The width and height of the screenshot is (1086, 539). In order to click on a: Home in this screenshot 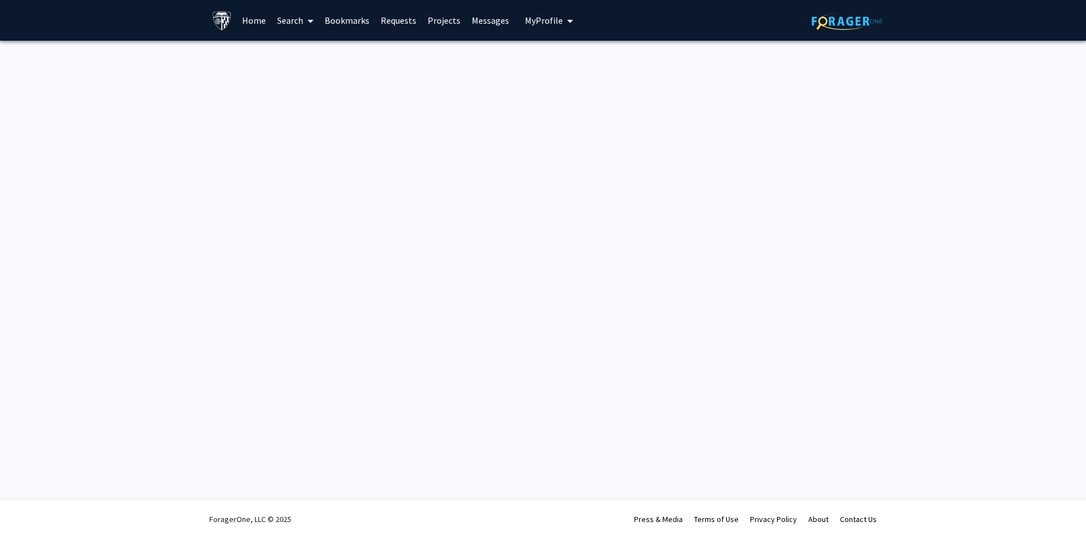, I will do `click(254, 20)`.